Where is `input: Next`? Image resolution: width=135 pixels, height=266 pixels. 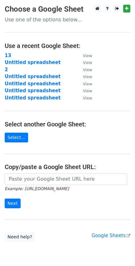
input: Next is located at coordinates (13, 203).